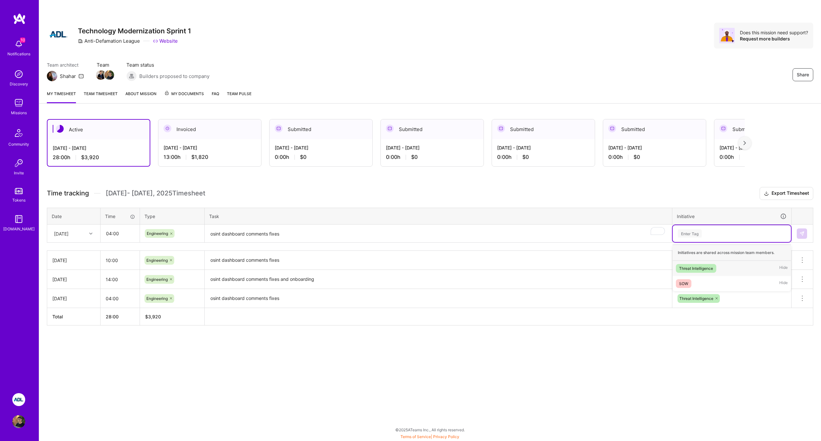  I want to click on span: Builders proposed to company, so click(174, 76).